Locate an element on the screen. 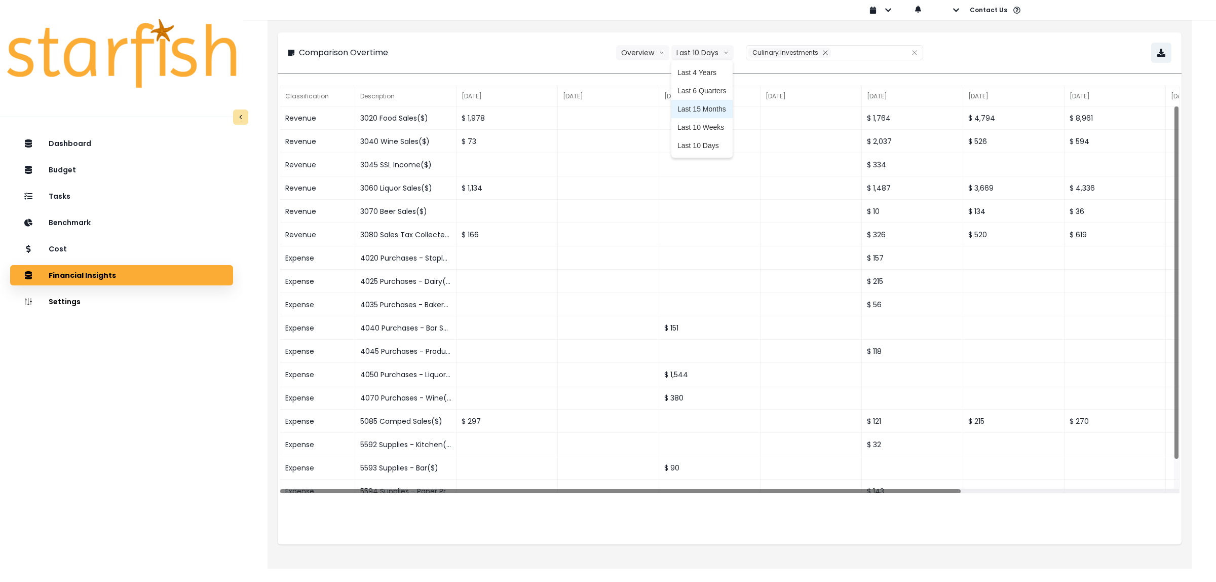 The height and width of the screenshot is (582, 1216). div: $ 10 is located at coordinates (912, 211).